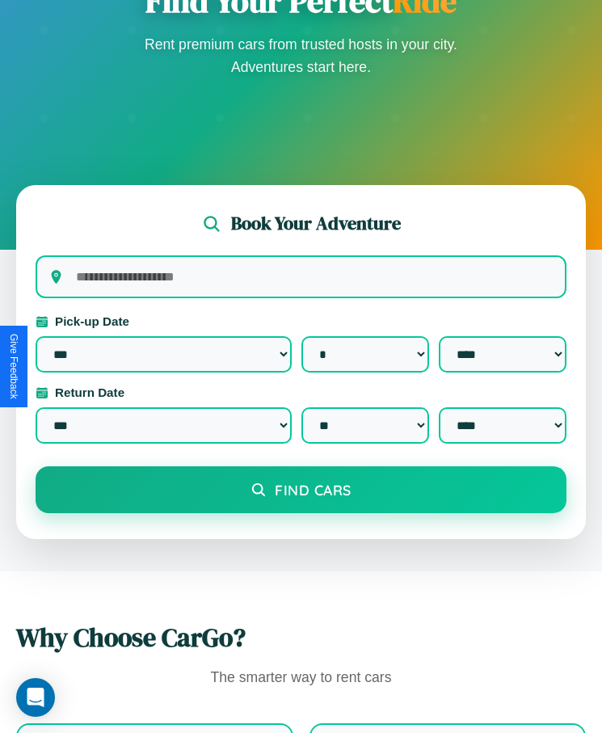 This screenshot has width=602, height=733. What do you see at coordinates (301, 637) in the screenshot?
I see `h2: Why Choose CarGo?` at bounding box center [301, 637].